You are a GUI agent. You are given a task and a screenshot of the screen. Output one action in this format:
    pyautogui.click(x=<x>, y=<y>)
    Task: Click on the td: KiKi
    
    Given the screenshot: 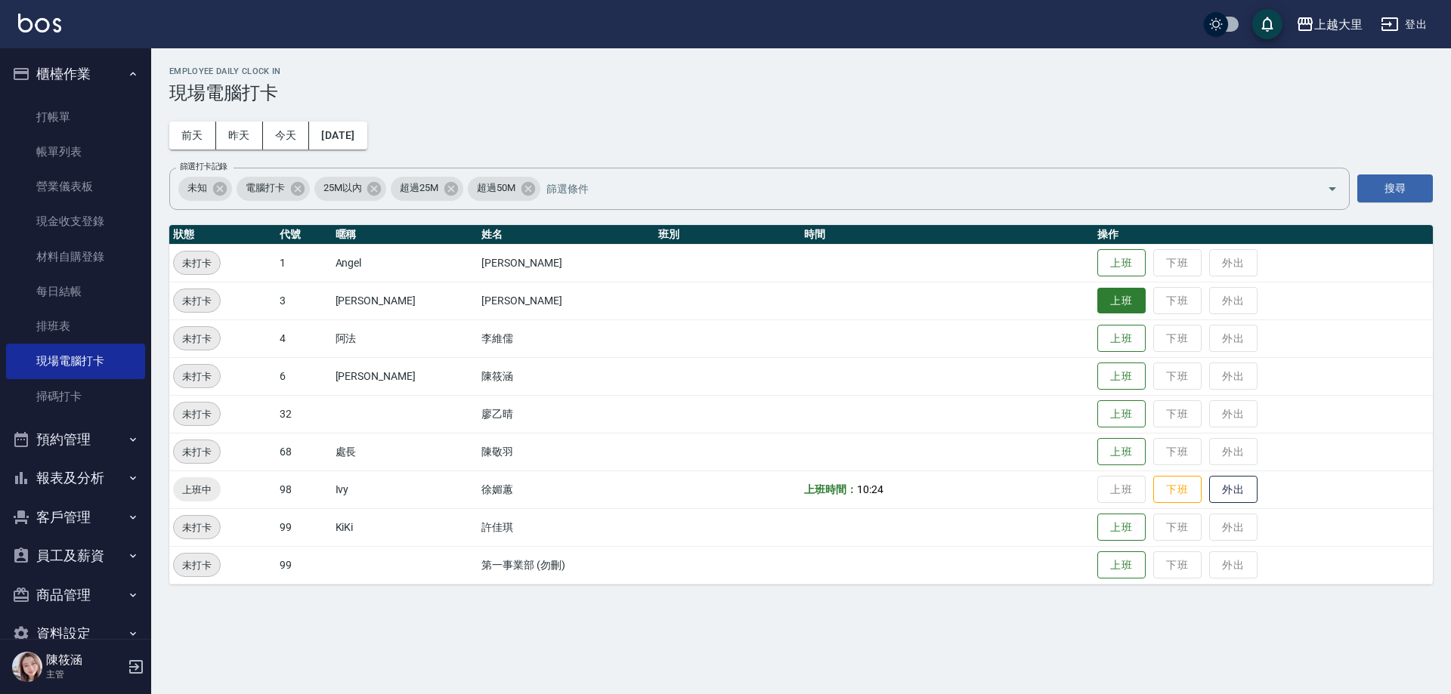 What is the action you would take?
    pyautogui.click(x=405, y=527)
    